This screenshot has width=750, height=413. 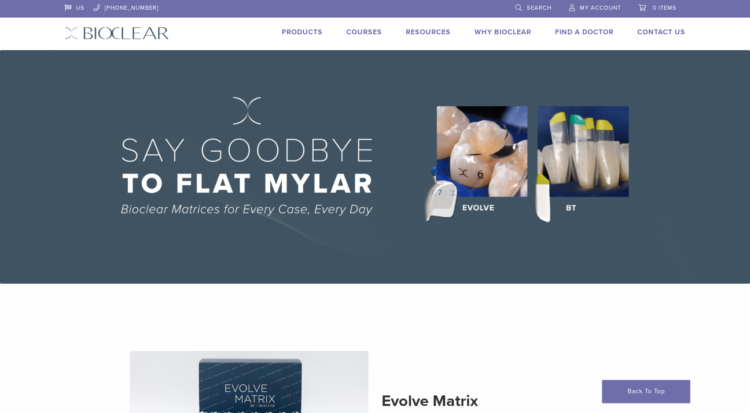 What do you see at coordinates (364, 32) in the screenshot?
I see `a: Courses` at bounding box center [364, 32].